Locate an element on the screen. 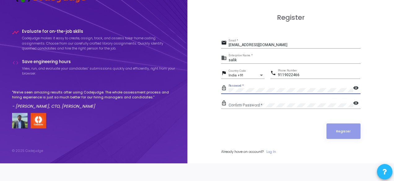 The width and height of the screenshot is (394, 181). p: "We've seen amazing results after using Codejudge. The whole assessment process and hiring experi... is located at coordinates (94, 95).